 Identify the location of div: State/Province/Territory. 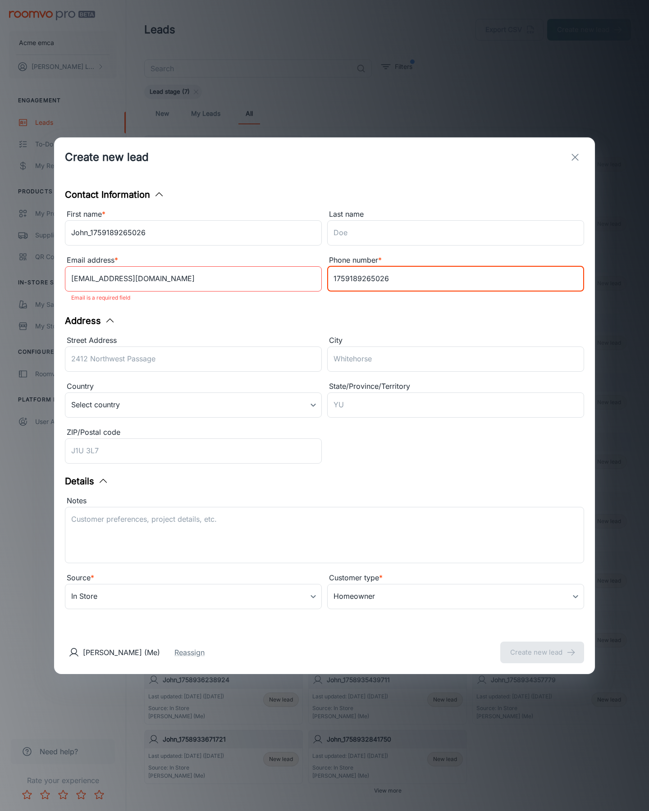
(456, 387).